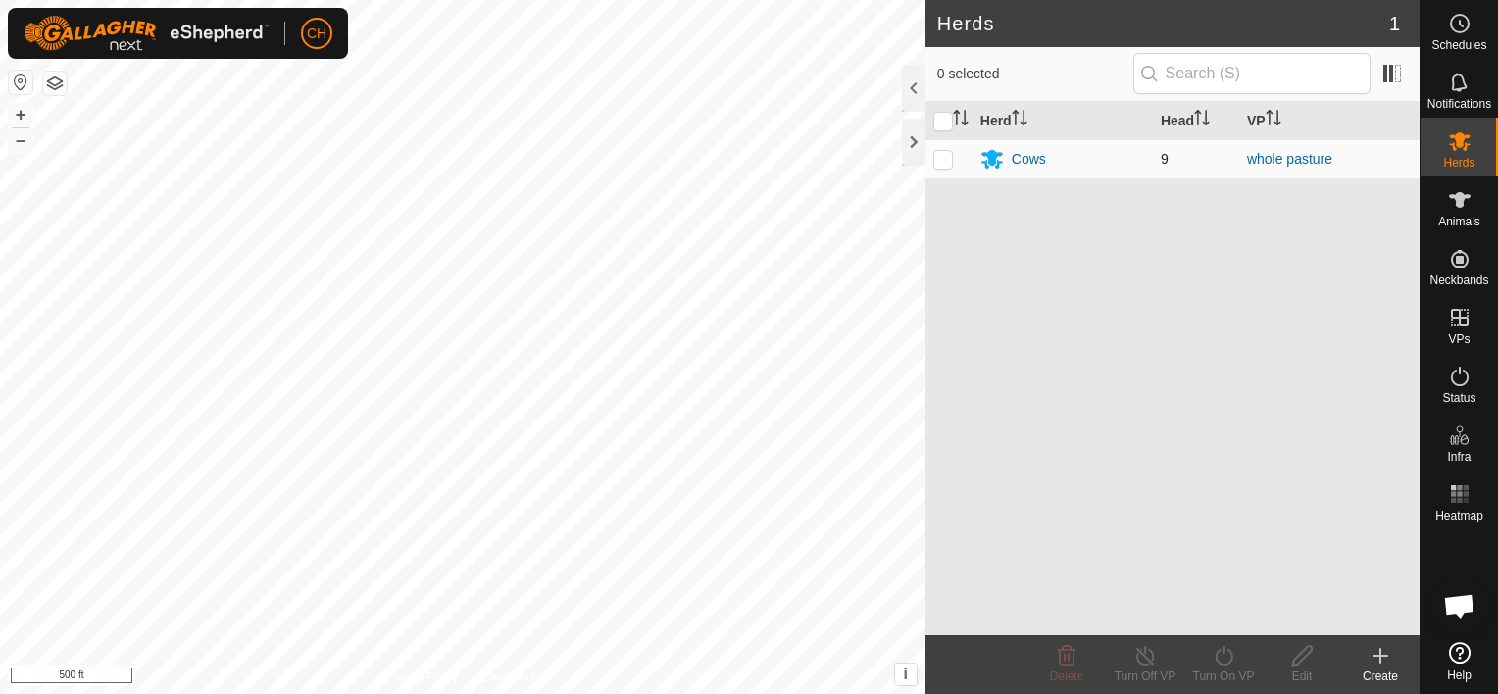 The width and height of the screenshot is (1498, 694). I want to click on span: VPs, so click(1459, 339).